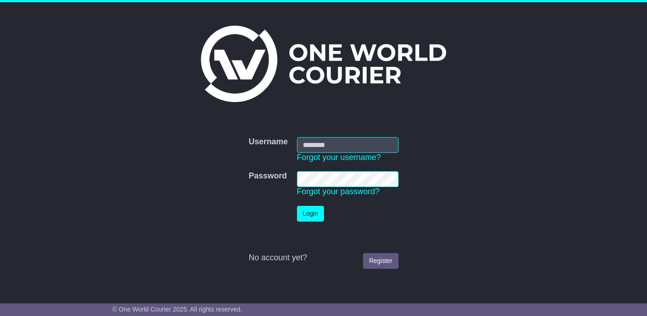 Image resolution: width=647 pixels, height=316 pixels. What do you see at coordinates (339, 192) in the screenshot?
I see `a: Forgot your password?` at bounding box center [339, 192].